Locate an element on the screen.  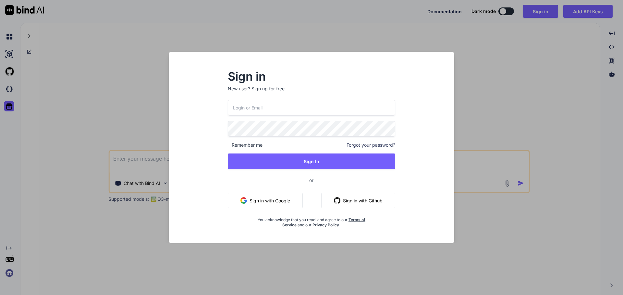
button: Sign in with Google is located at coordinates (265, 201).